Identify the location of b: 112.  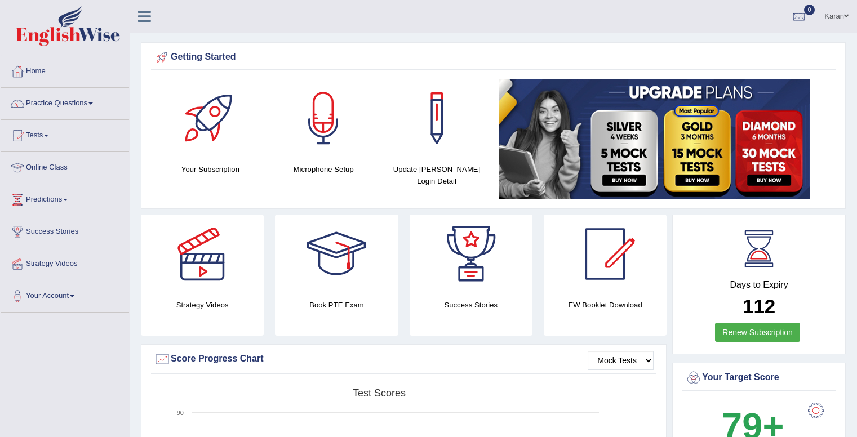
(759, 306).